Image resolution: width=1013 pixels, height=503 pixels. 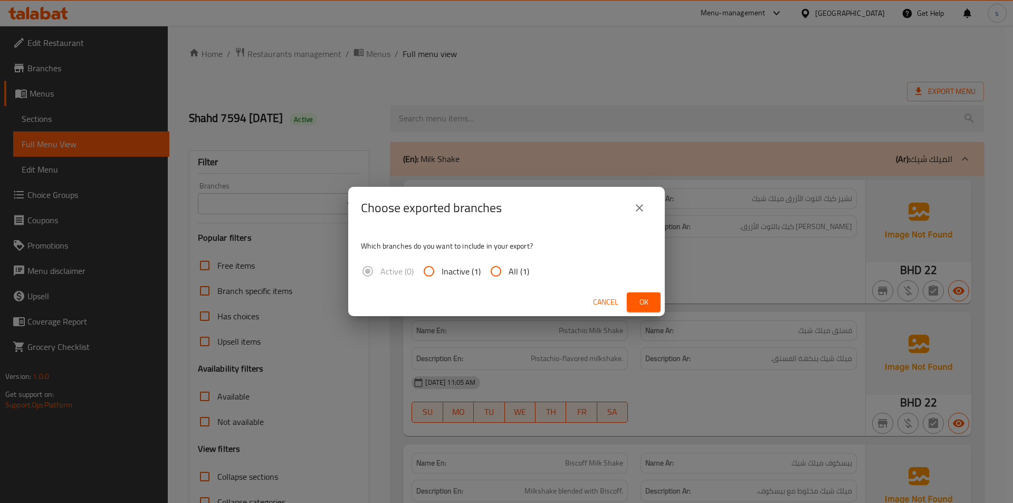 I want to click on button: Cancel, so click(x=606, y=302).